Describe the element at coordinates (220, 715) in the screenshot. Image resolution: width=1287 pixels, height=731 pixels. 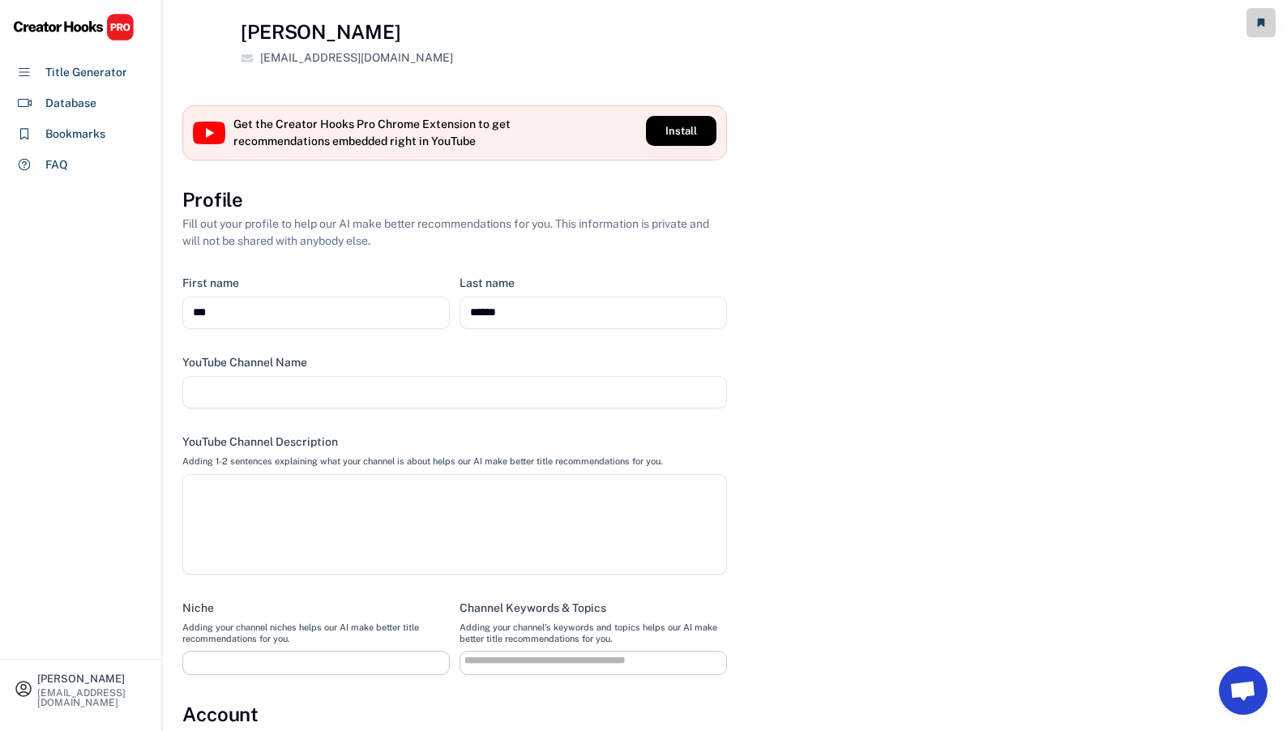
I see `h3: Account` at that location.